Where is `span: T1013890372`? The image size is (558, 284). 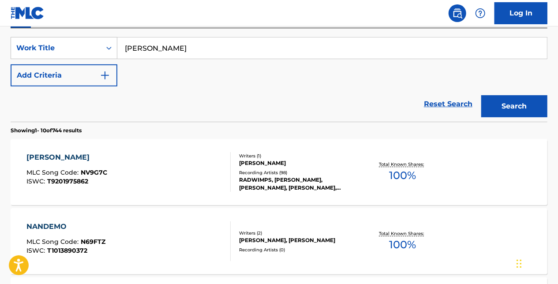
span: T1013890372 is located at coordinates (67, 250).